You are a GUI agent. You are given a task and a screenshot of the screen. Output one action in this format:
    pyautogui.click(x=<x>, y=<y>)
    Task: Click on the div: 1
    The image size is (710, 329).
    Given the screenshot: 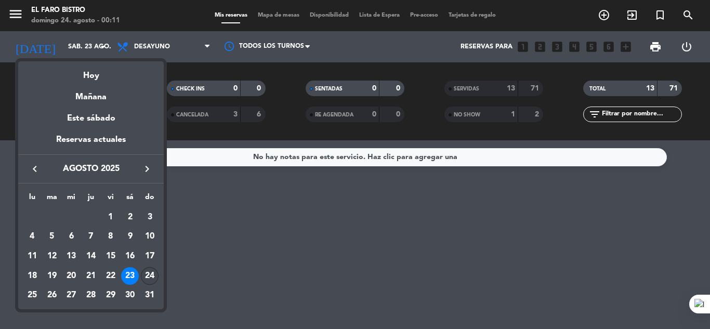 What is the action you would take?
    pyautogui.click(x=111, y=217)
    